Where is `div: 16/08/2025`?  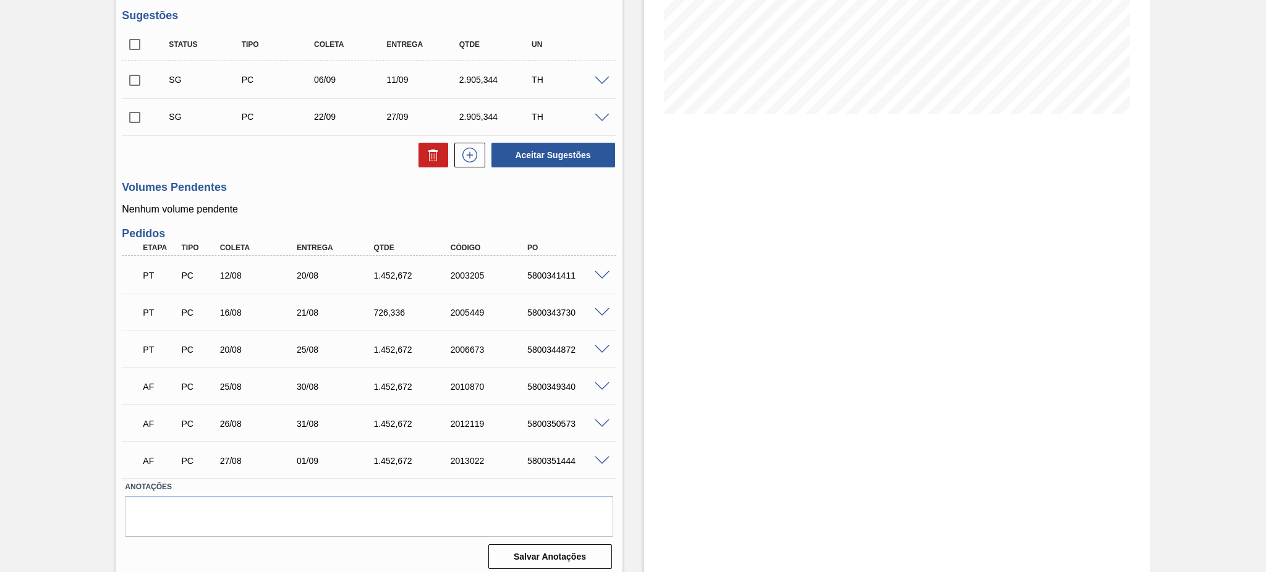 div: 16/08/2025 is located at coordinates (260, 313).